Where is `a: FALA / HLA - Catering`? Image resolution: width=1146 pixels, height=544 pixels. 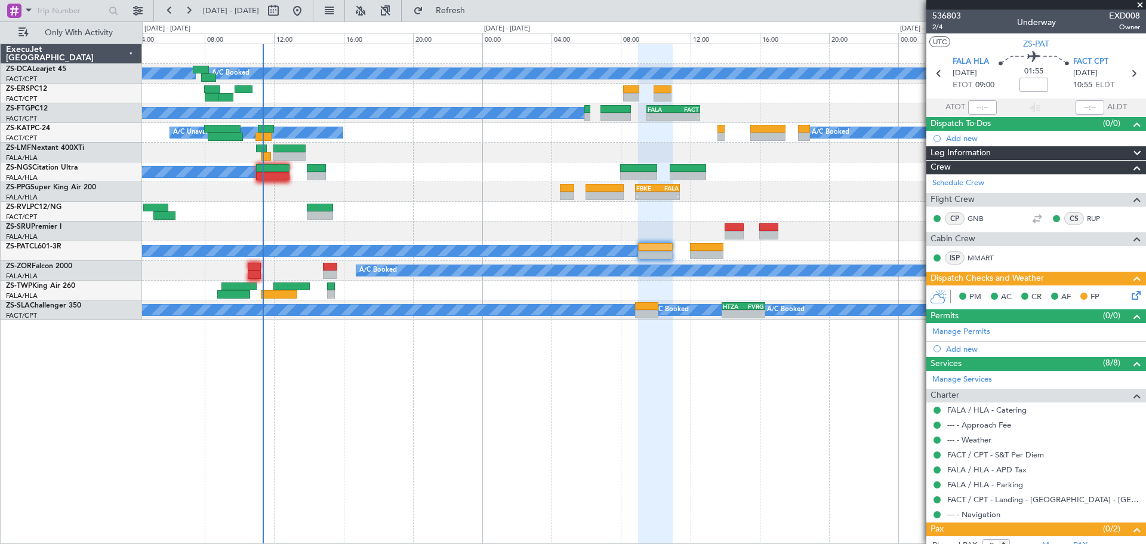
a: FALA / HLA - Catering is located at coordinates (987, 410).